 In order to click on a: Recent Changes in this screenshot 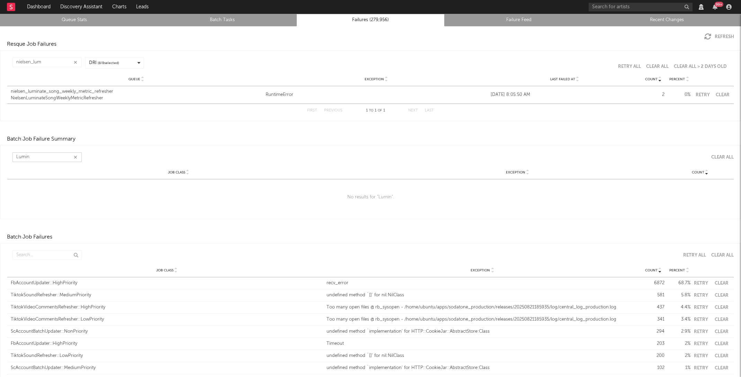, I will do `click(667, 20)`.